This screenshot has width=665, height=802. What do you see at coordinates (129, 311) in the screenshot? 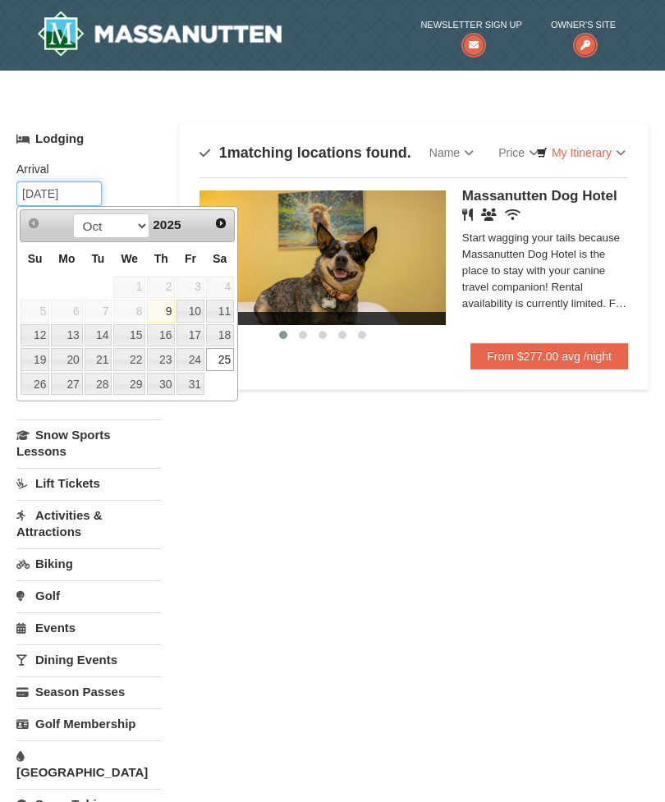
I see `span: 8` at bounding box center [129, 311].